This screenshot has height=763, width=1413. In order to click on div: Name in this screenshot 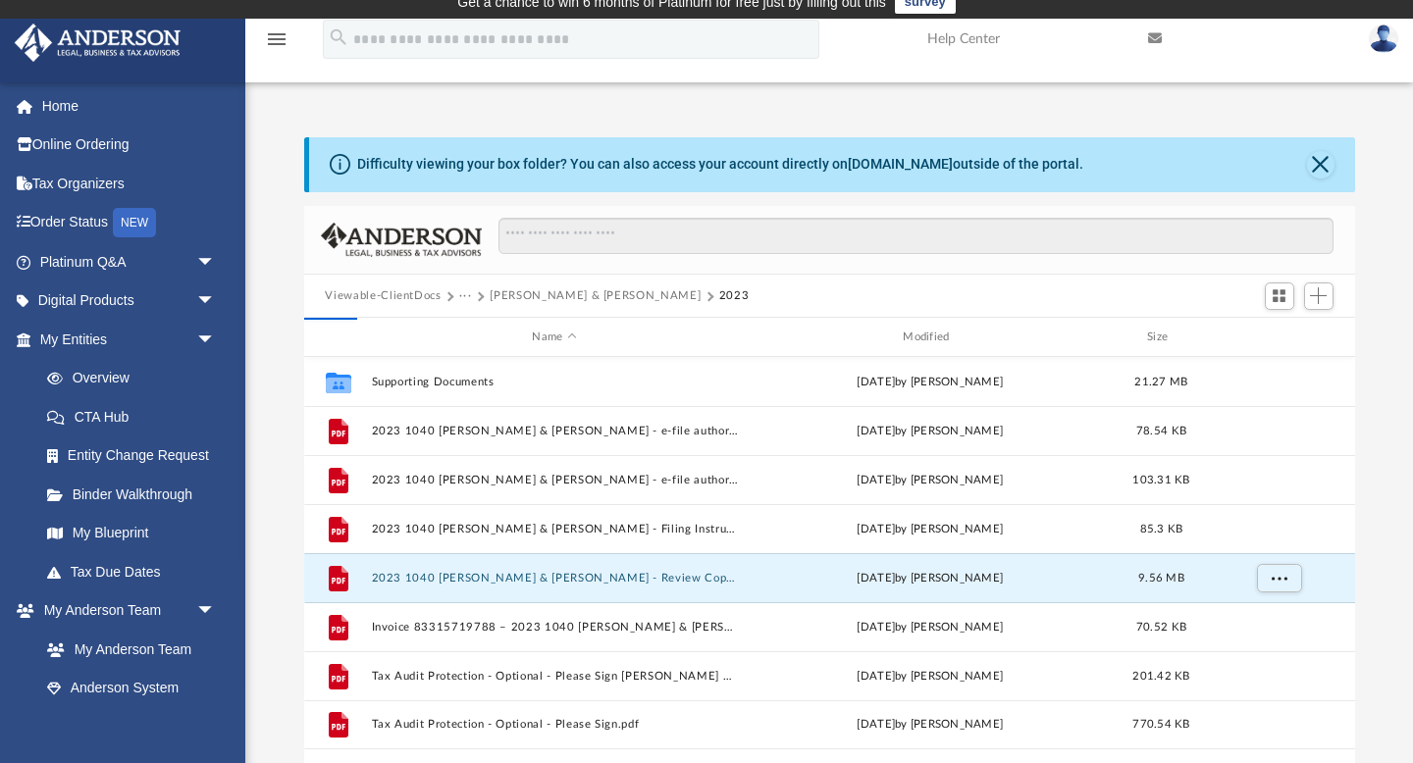, I will do `click(553, 338)`.